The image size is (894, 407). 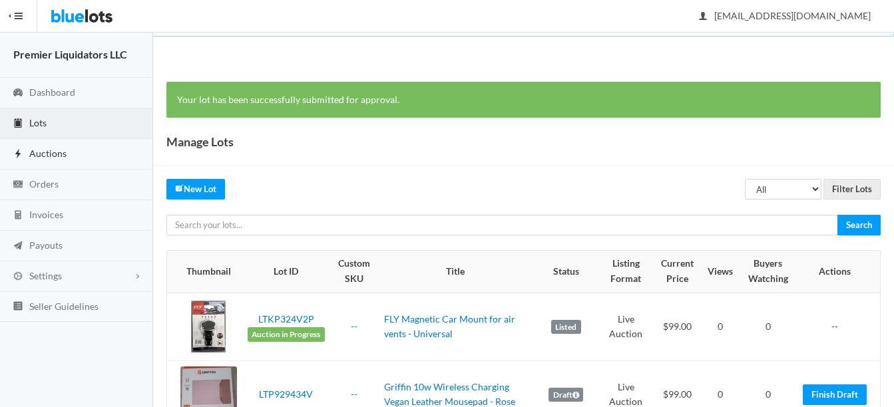 What do you see at coordinates (703, 17) in the screenshot?
I see `ion-icon: person` at bounding box center [703, 17].